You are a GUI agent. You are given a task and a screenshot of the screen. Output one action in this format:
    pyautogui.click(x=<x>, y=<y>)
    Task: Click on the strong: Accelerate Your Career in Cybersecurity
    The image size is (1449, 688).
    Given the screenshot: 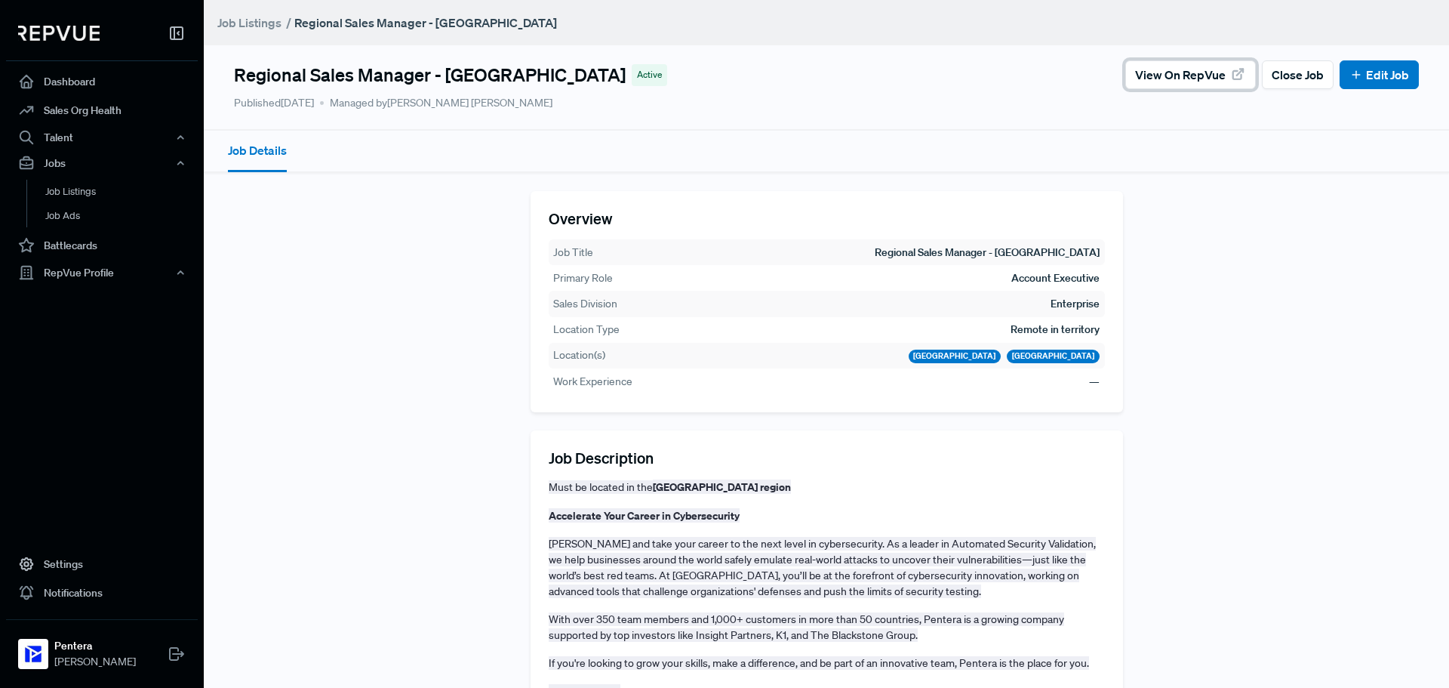 What is the action you would take?
    pyautogui.click(x=644, y=515)
    